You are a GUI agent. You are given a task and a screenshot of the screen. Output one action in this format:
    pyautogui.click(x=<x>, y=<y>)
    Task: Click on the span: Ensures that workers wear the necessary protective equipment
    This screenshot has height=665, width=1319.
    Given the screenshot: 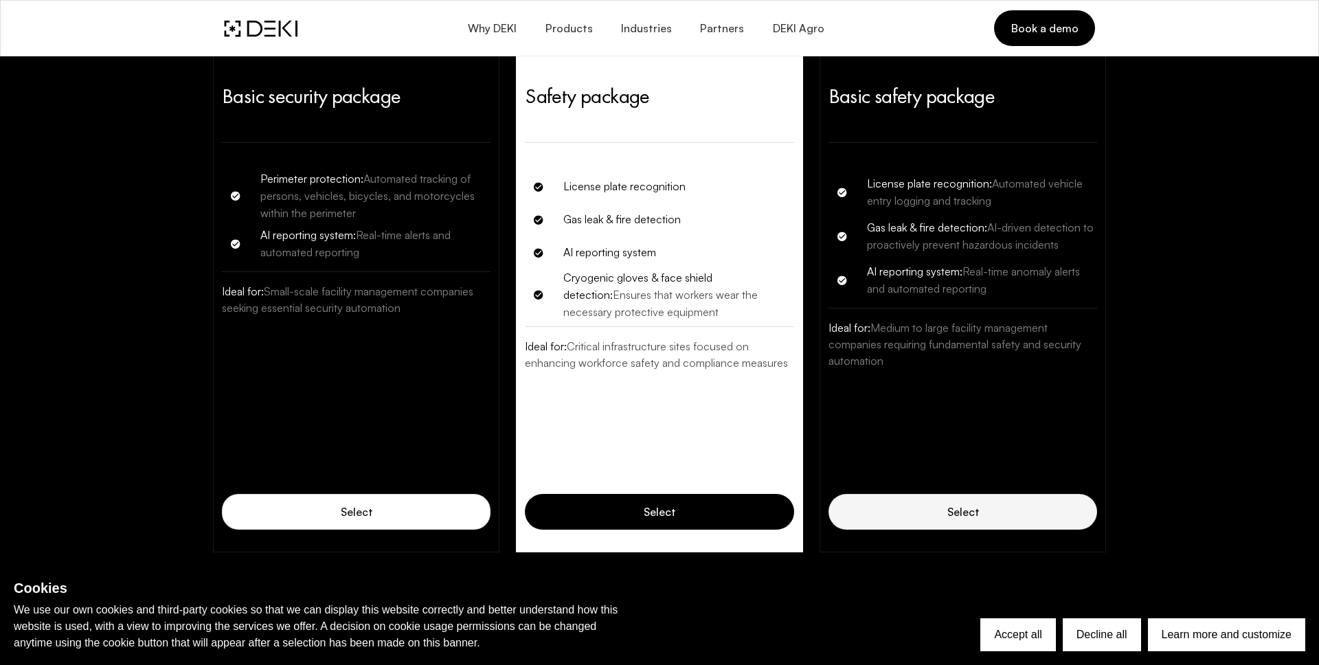 What is the action you would take?
    pyautogui.click(x=660, y=303)
    